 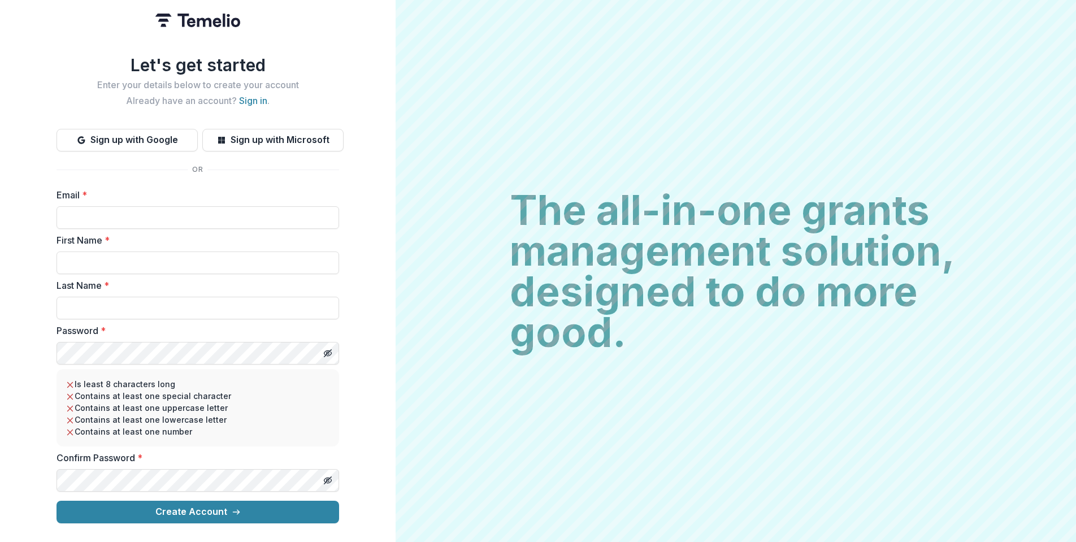 I want to click on h1: Let's get started, so click(x=198, y=65).